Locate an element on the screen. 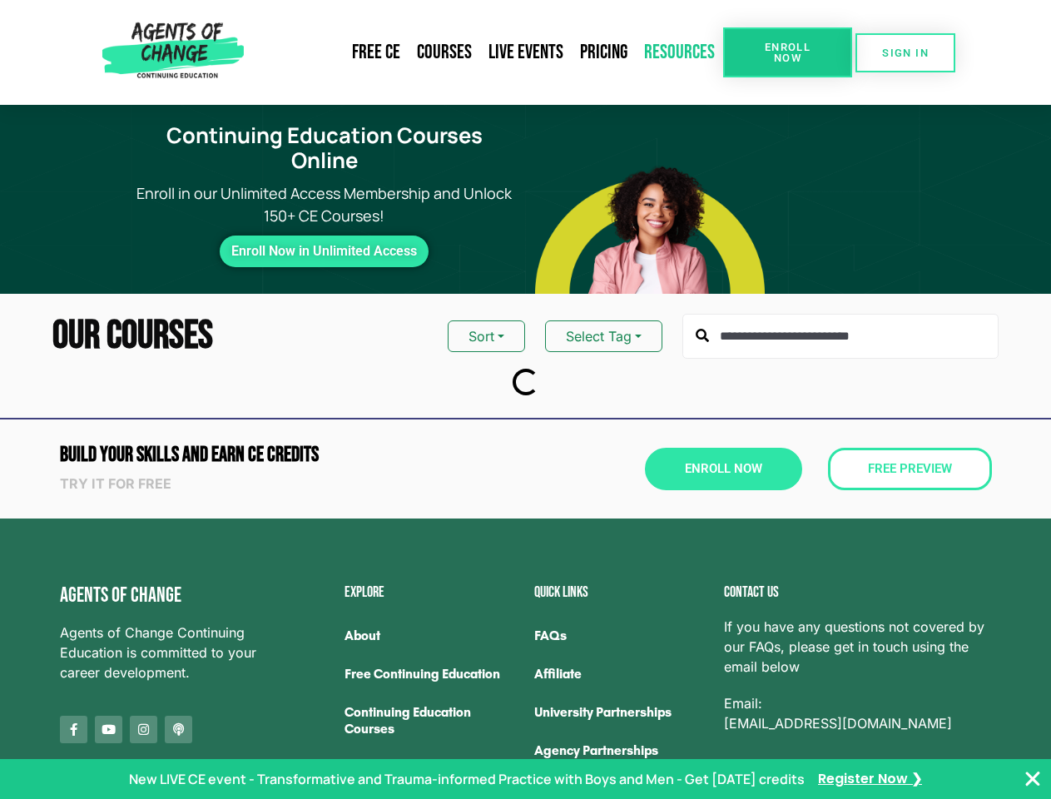 The image size is (1051, 799). span: Agents of Change Continuing Education is committed to your career development. is located at coordinates (161, 653).